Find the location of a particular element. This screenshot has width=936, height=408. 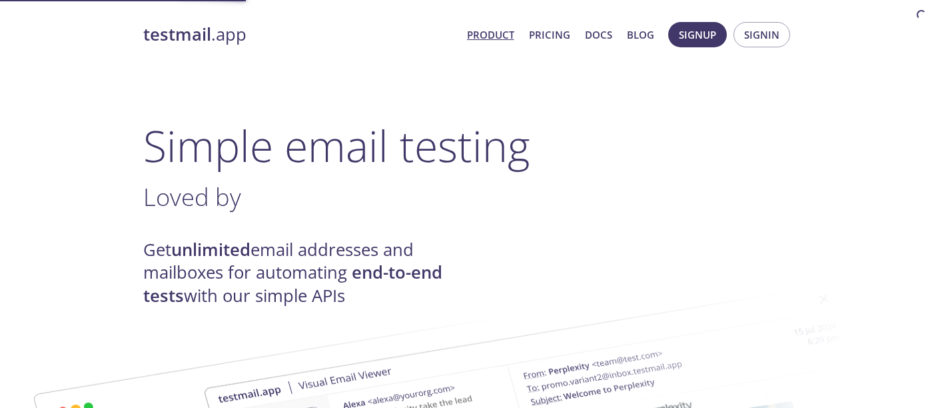

button: Signin is located at coordinates (761, 35).